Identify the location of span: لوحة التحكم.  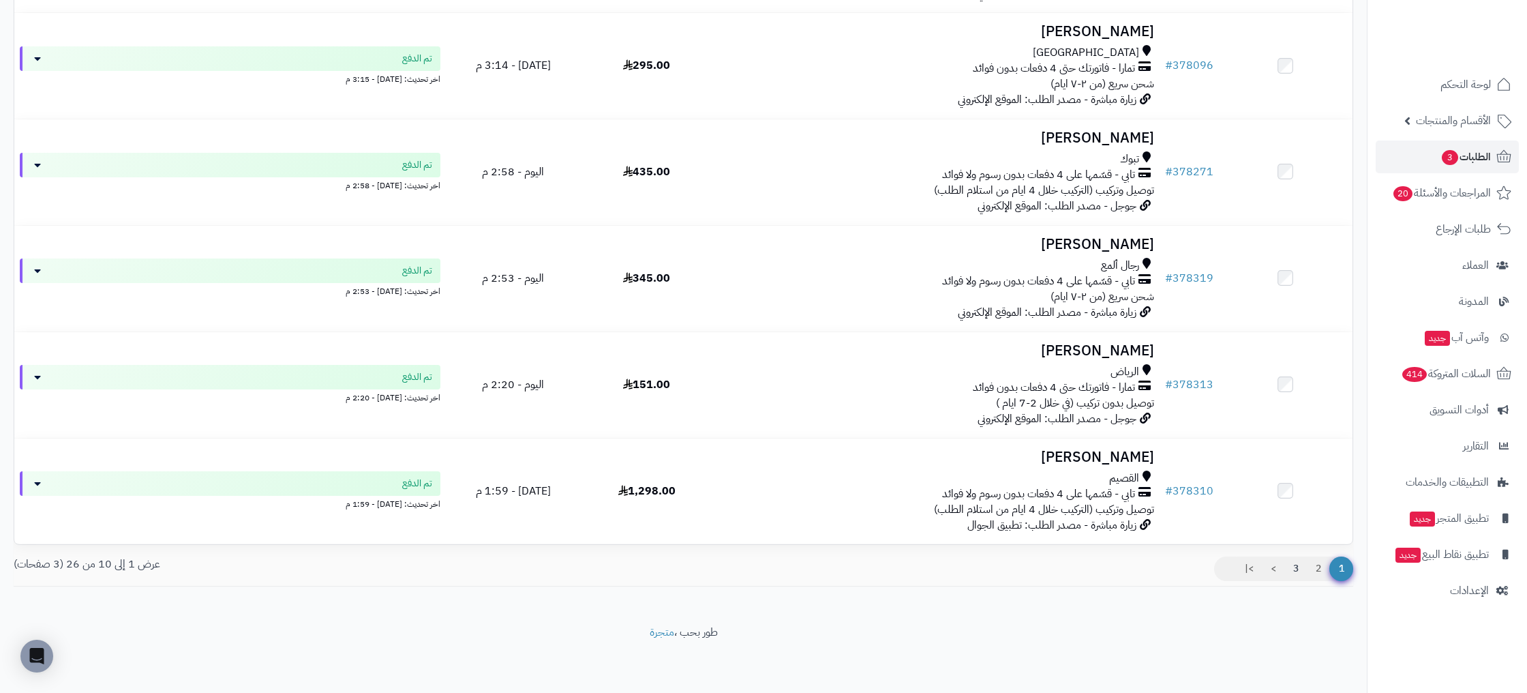
(1466, 85).